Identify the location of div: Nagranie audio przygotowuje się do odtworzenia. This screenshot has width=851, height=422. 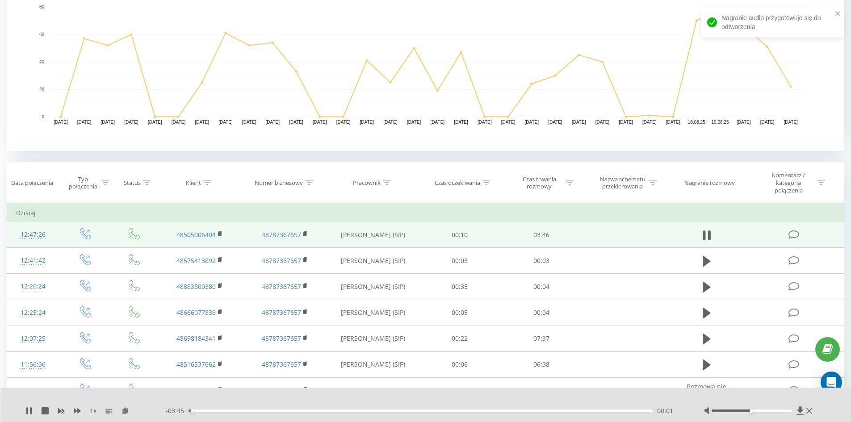
(772, 22).